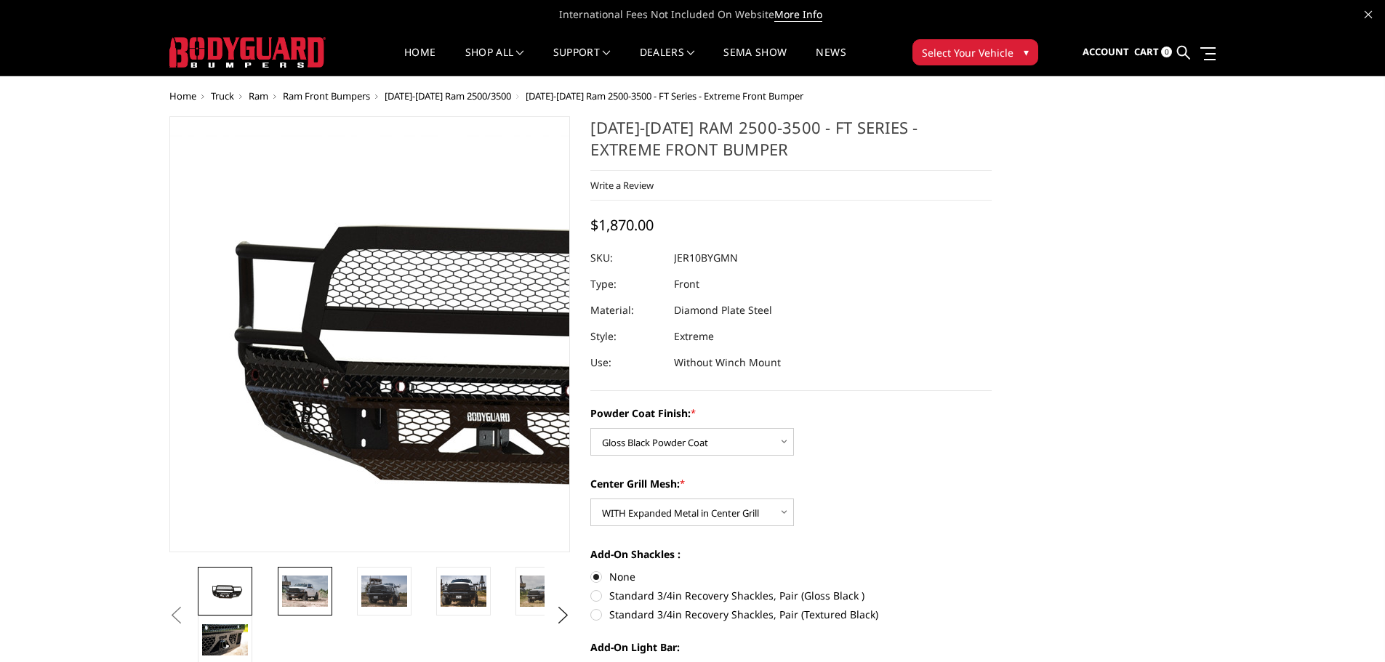 This screenshot has width=1385, height=662. I want to click on a: News, so click(830, 61).